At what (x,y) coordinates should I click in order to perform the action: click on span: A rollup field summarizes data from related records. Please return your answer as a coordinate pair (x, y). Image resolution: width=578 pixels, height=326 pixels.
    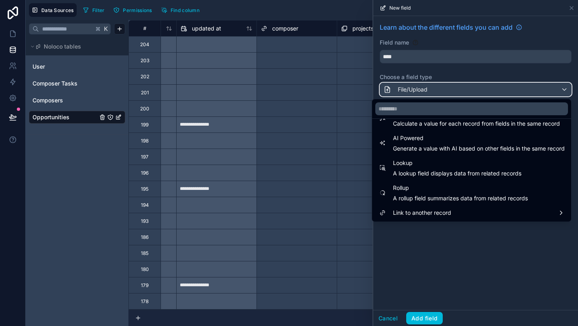
    Looking at the image, I should click on (461, 198).